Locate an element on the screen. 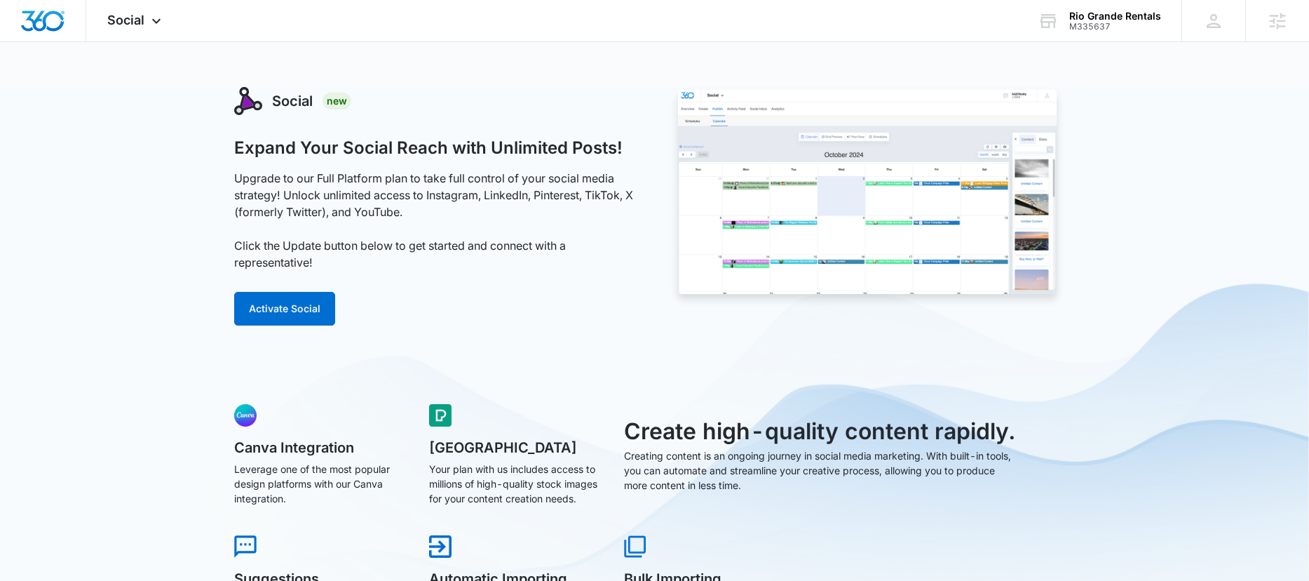 The width and height of the screenshot is (1309, 581). p: Your plan with us includes access to millions of high-quality stock images for your content creat... is located at coordinates (517, 483).